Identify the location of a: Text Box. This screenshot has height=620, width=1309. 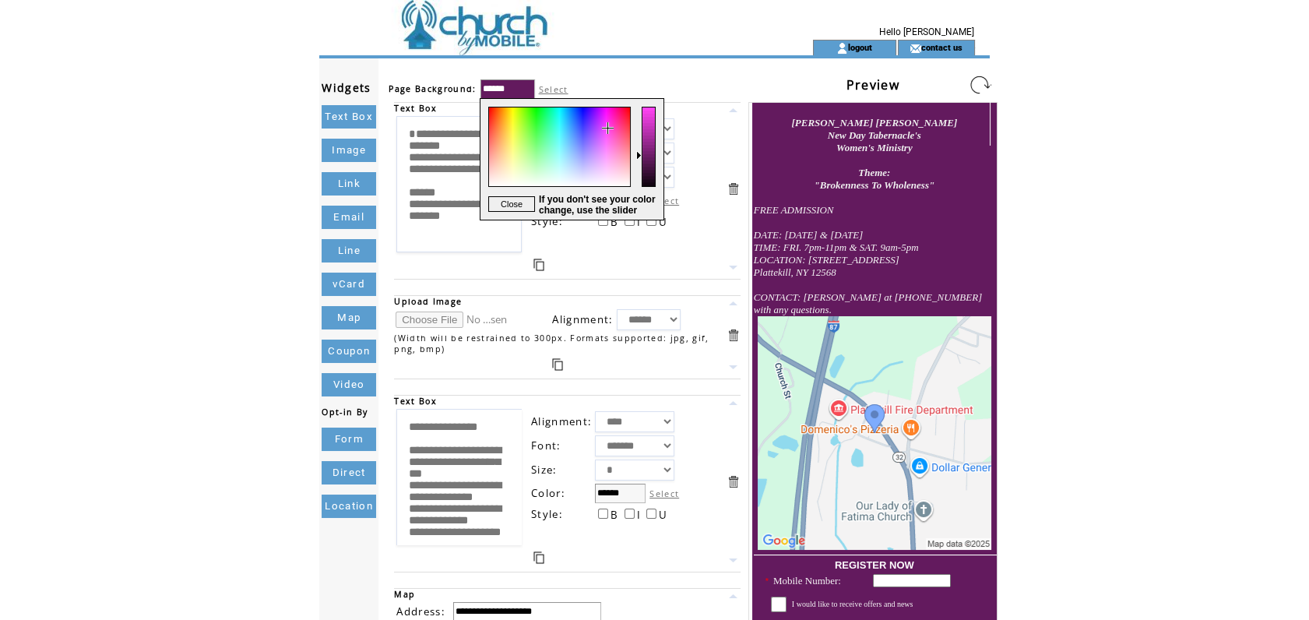
(349, 117).